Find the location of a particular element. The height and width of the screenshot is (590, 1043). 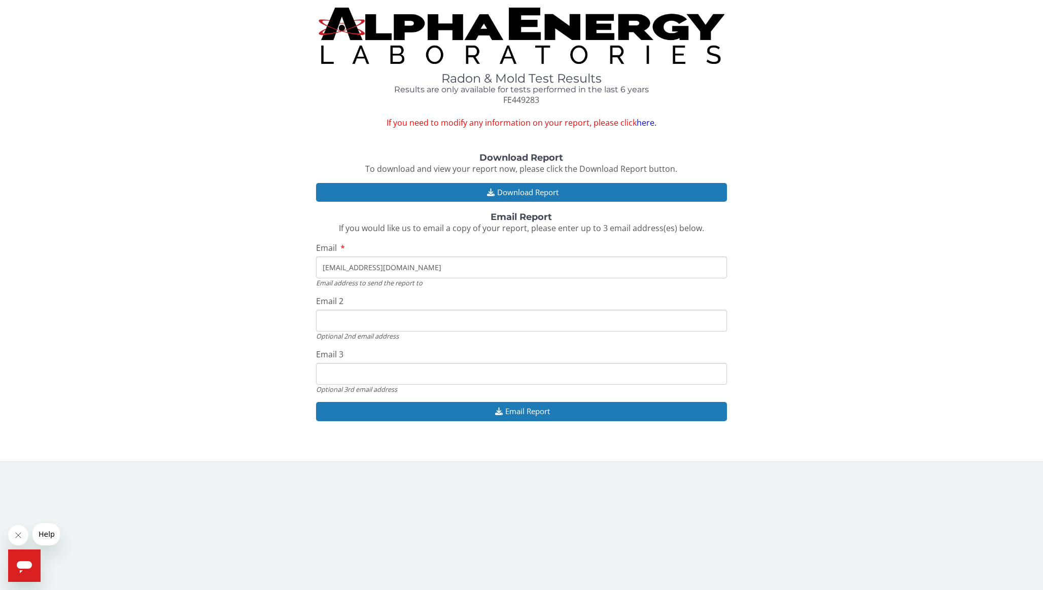

span: Email is located at coordinates (326, 248).